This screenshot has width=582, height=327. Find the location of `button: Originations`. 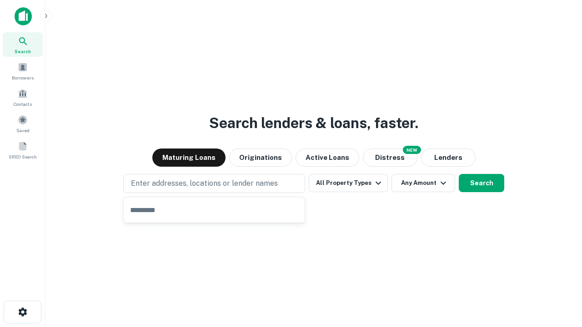

button: Originations is located at coordinates (261, 158).